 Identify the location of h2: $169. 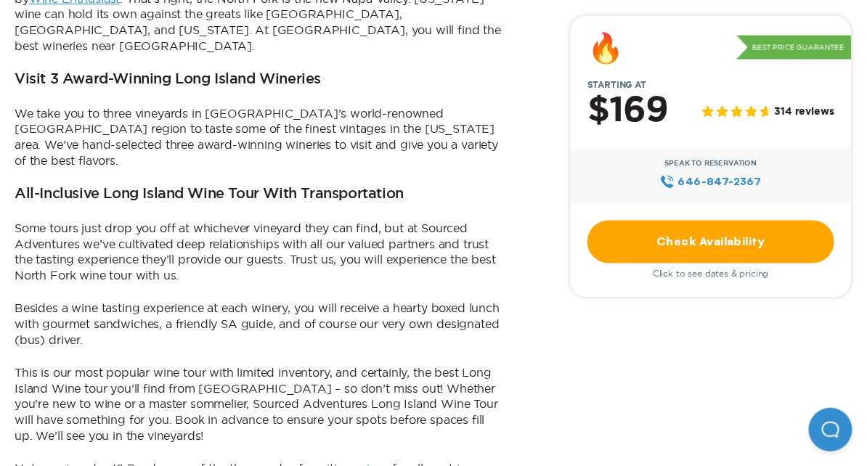
(627, 111).